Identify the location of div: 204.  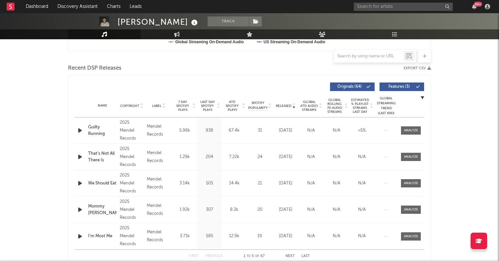
(209, 157).